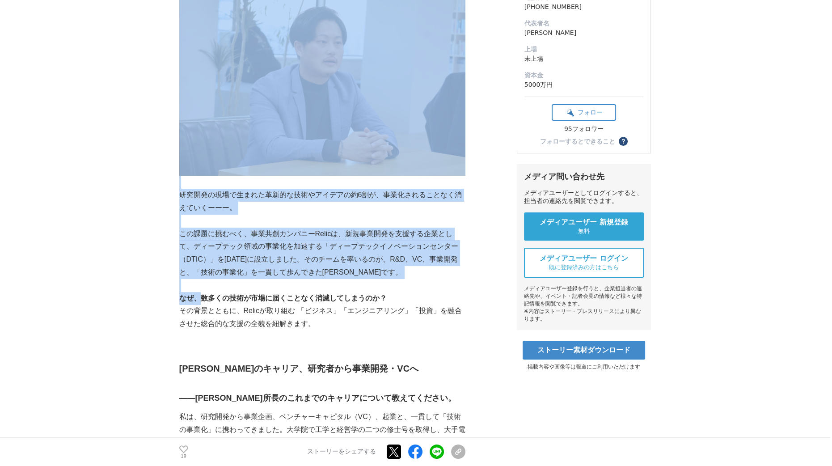 This screenshot has height=466, width=832. I want to click on div: メディアユーザーとしてログインすると、担当者の連絡先を閲覧できます。, so click(584, 197).